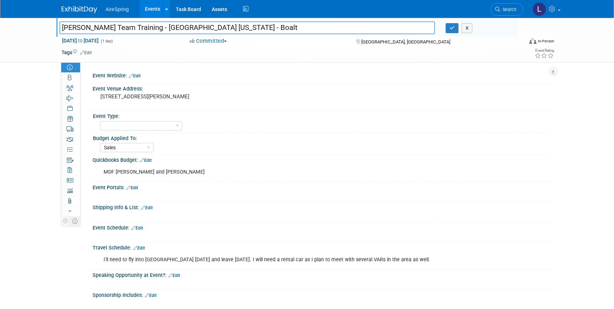 This screenshot has height=309, width=614. I want to click on div: Budget Applied To:, so click(321, 137).